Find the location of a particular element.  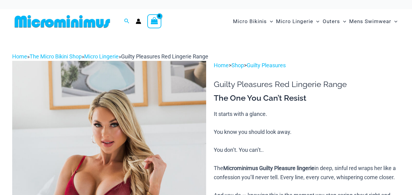

h1: Guilty Pleasures Red Lingerie Range is located at coordinates (307, 84).